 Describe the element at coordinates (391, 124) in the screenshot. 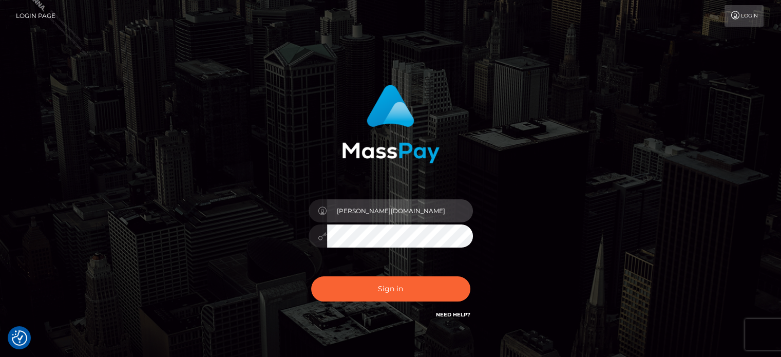

I see `img: MassPay Login` at that location.